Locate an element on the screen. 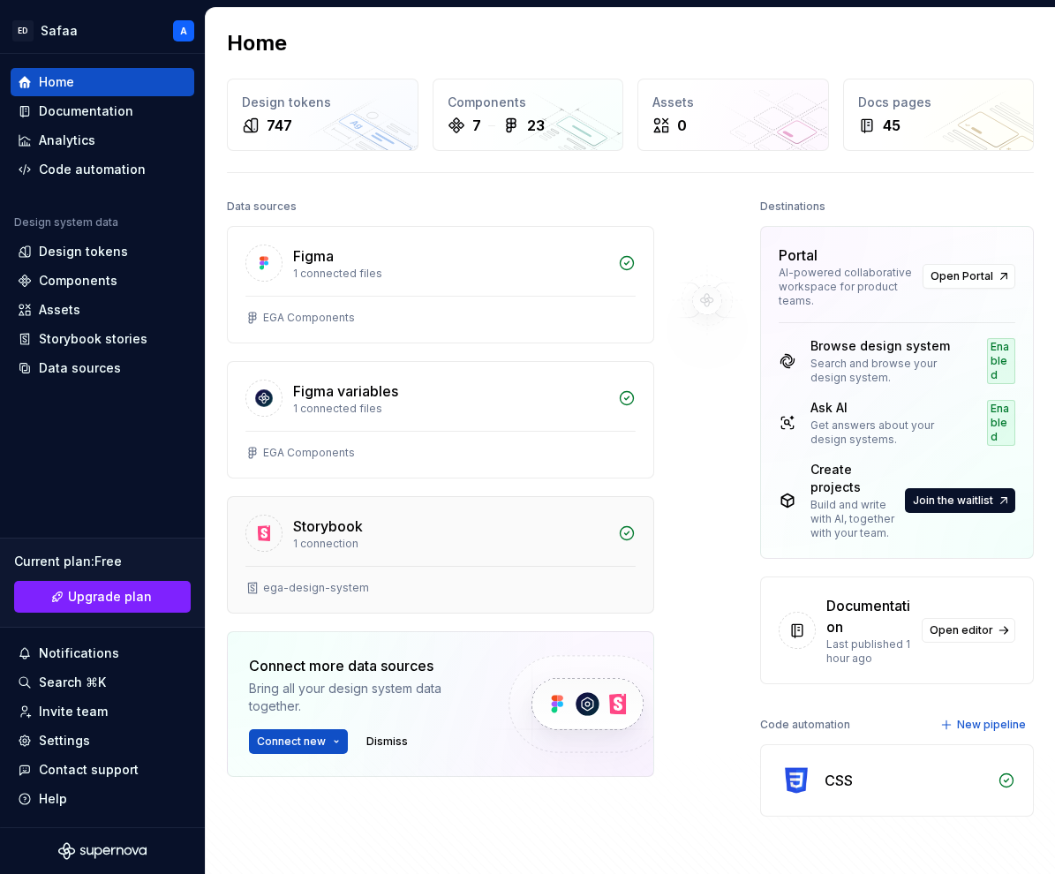  a: Open Portal is located at coordinates (969, 276).